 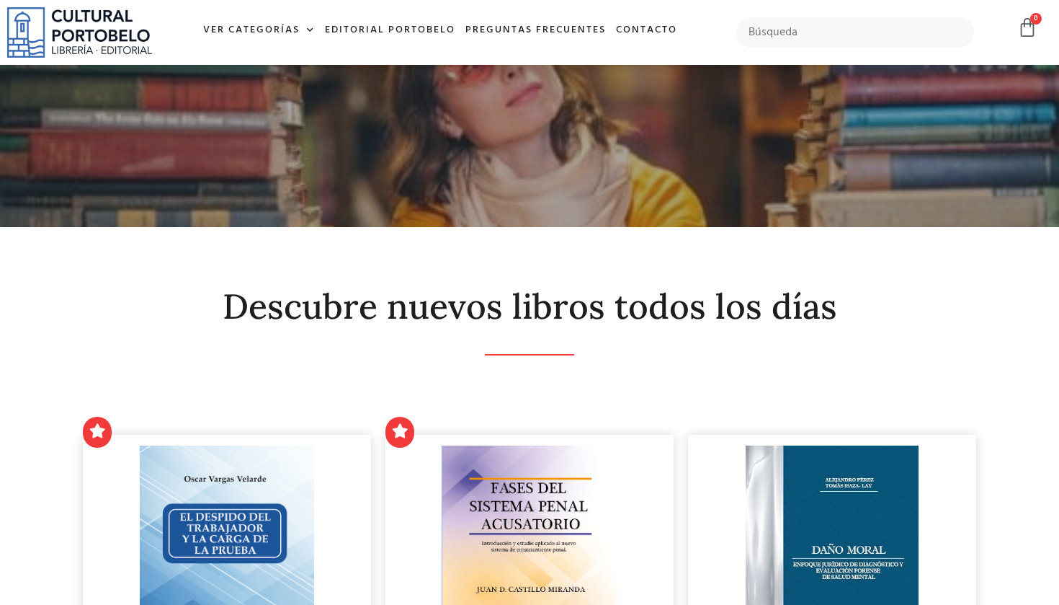 What do you see at coordinates (1028, 27) in the screenshot?
I see `a: 0` at bounding box center [1028, 27].